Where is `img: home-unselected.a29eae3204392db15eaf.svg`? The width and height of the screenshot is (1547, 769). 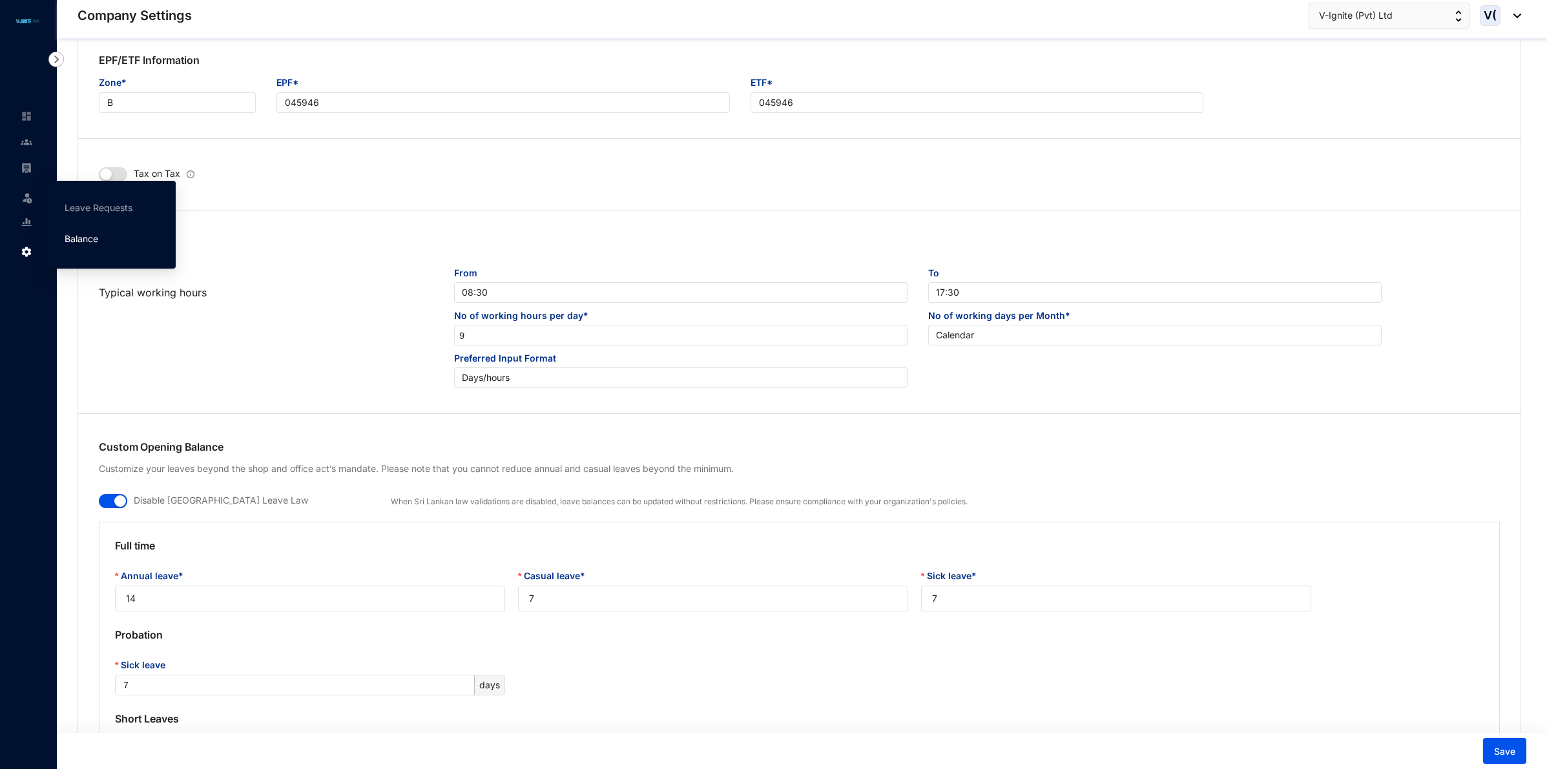 img: home-unselected.a29eae3204392db15eaf.svg is located at coordinates (26, 116).